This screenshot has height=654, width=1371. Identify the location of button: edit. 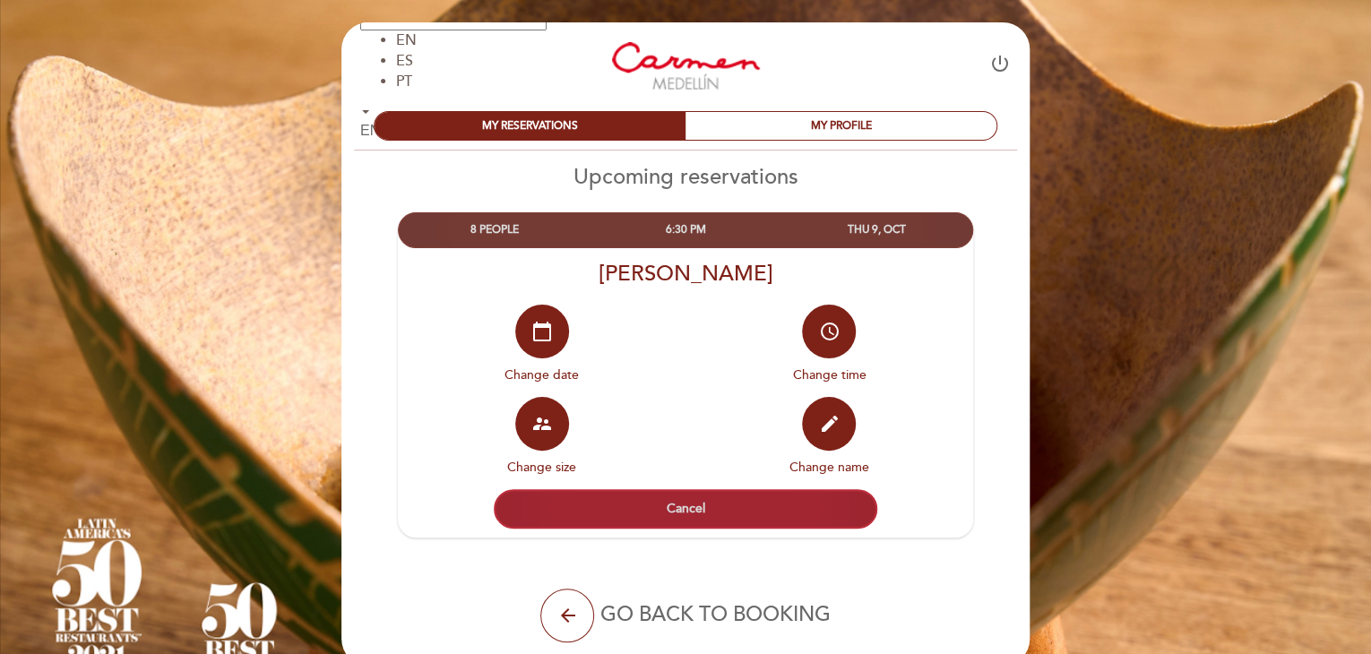
(829, 424).